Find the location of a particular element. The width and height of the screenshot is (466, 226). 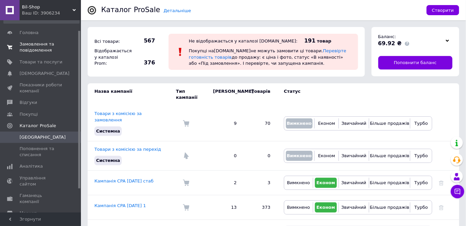

span: 376 is located at coordinates (143, 63).